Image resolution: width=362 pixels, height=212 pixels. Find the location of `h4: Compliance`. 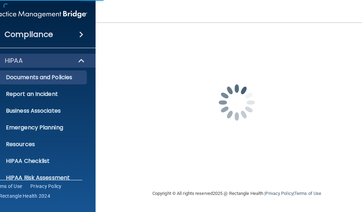

h4: Compliance is located at coordinates (29, 35).